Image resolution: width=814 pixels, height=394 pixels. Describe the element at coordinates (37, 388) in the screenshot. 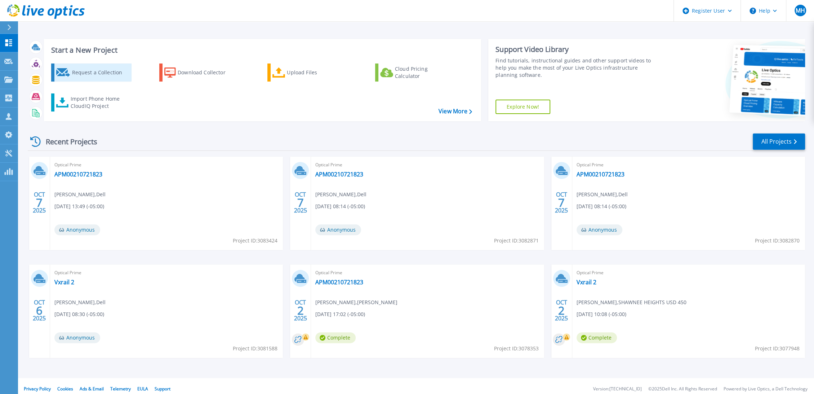

I see `a: Privacy Policy` at that location.